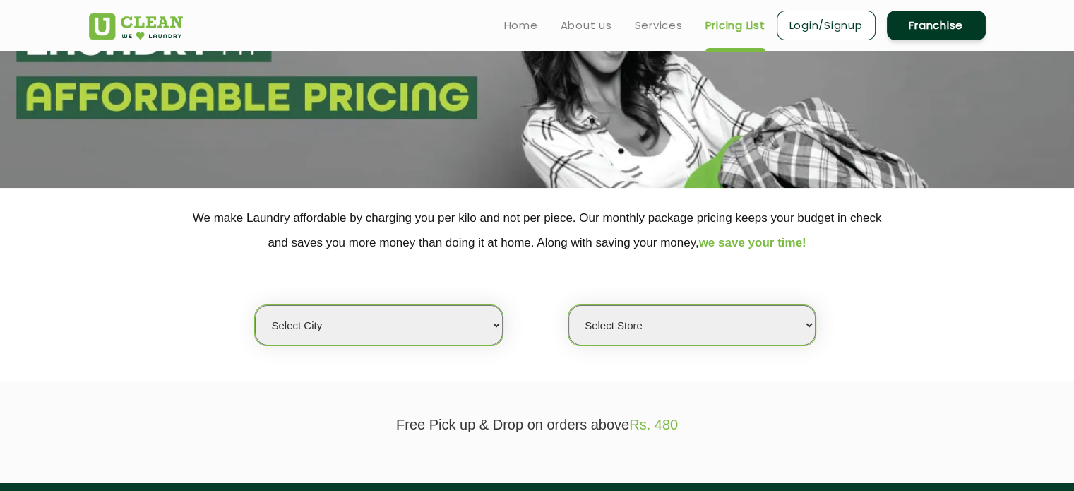  I want to click on a: Pricing List, so click(735, 25).